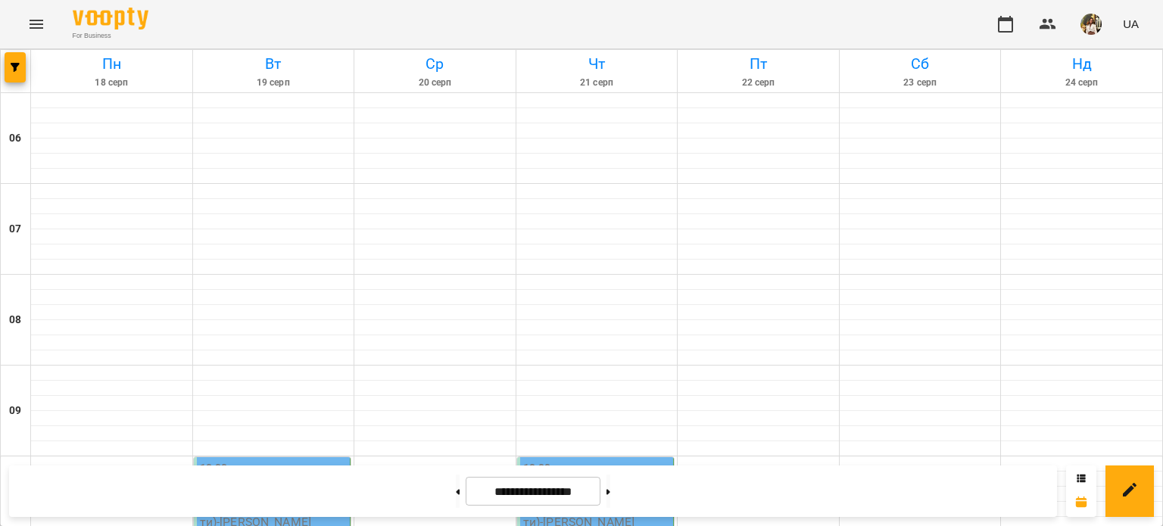 Image resolution: width=1163 pixels, height=526 pixels. Describe the element at coordinates (111, 36) in the screenshot. I see `span: For Business` at that location.